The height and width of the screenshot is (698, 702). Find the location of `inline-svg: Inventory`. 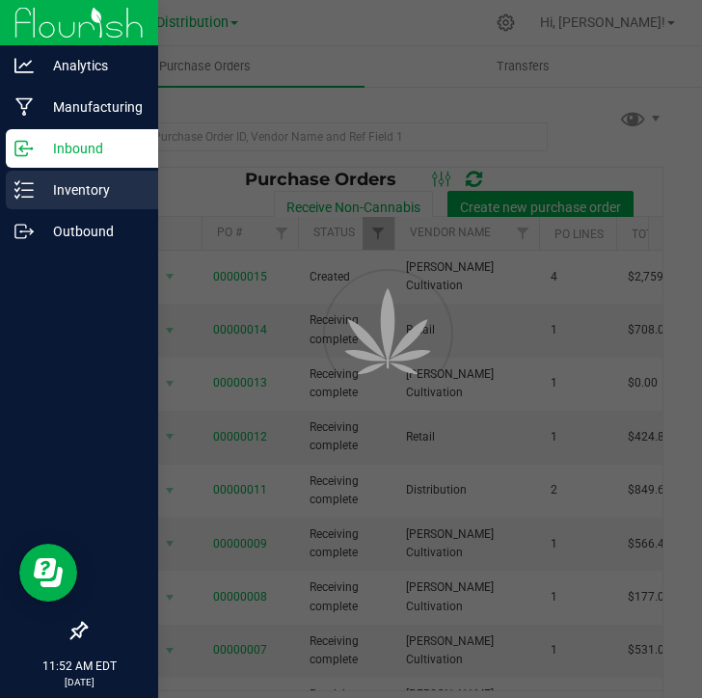

inline-svg: Inventory is located at coordinates (24, 190).